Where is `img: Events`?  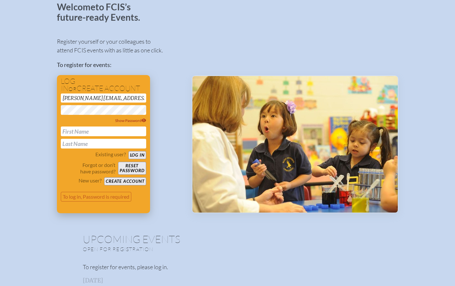 img: Events is located at coordinates (295, 144).